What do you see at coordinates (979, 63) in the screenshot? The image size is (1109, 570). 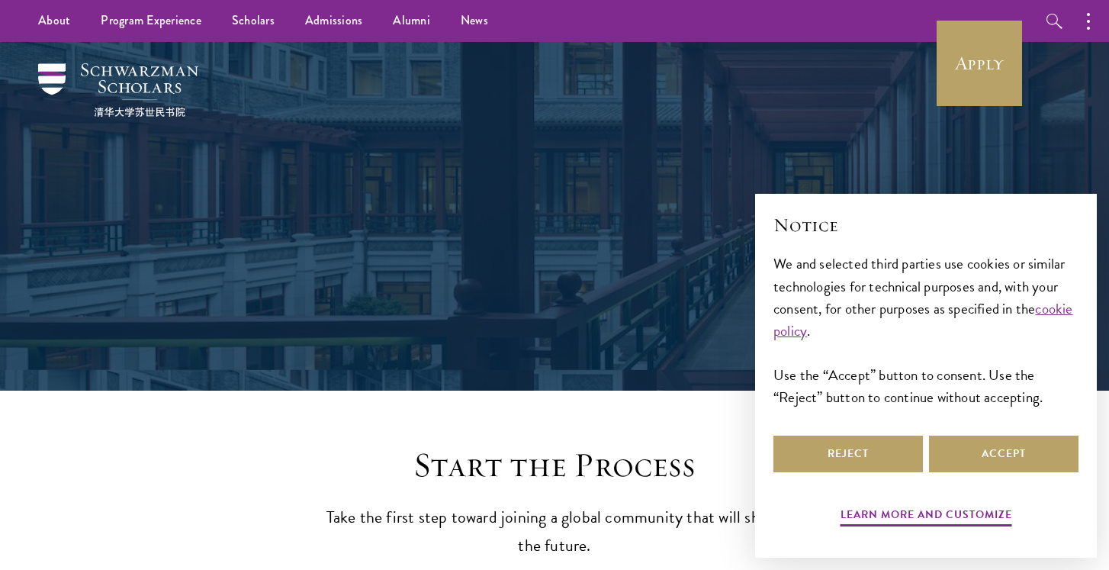 I see `a: Apply` at bounding box center [979, 63].